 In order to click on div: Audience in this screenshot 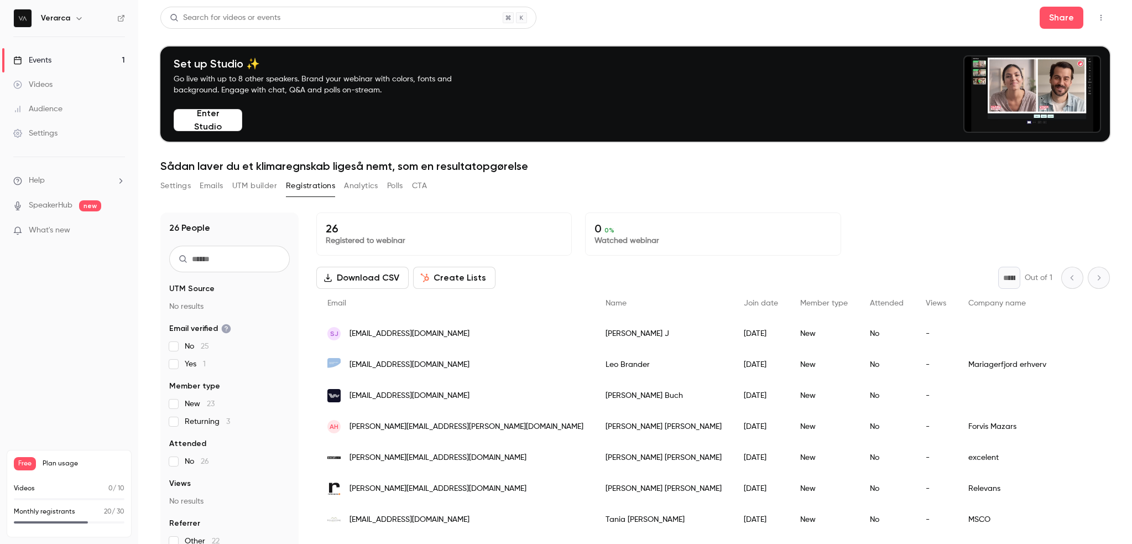, I will do `click(38, 109)`.